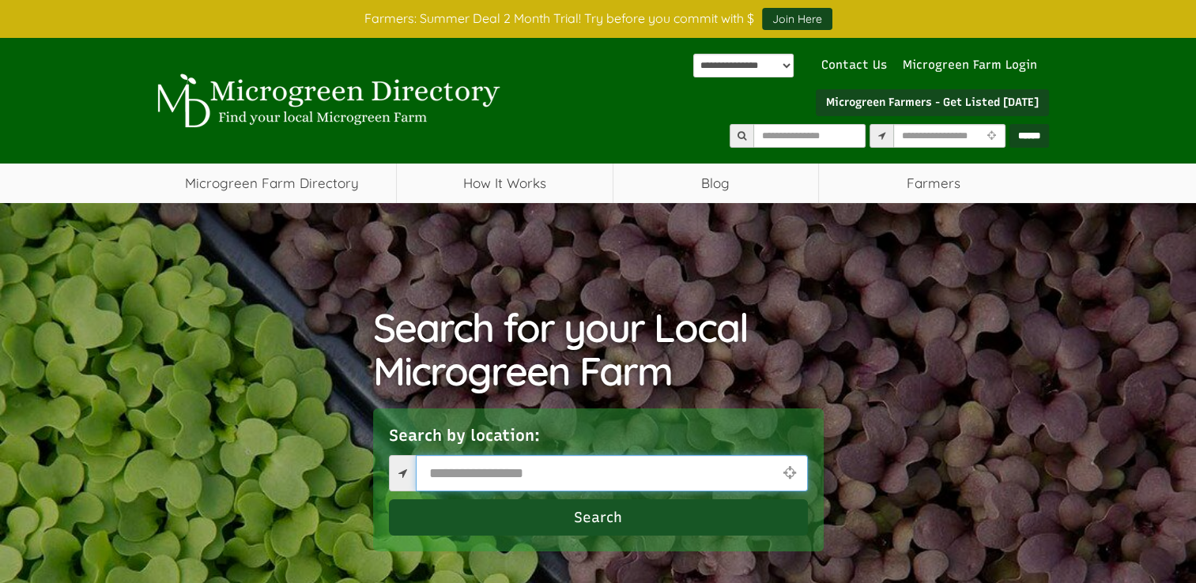 The height and width of the screenshot is (583, 1196). Describe the element at coordinates (743, 66) in the screenshot. I see `div: Powered by` at that location.